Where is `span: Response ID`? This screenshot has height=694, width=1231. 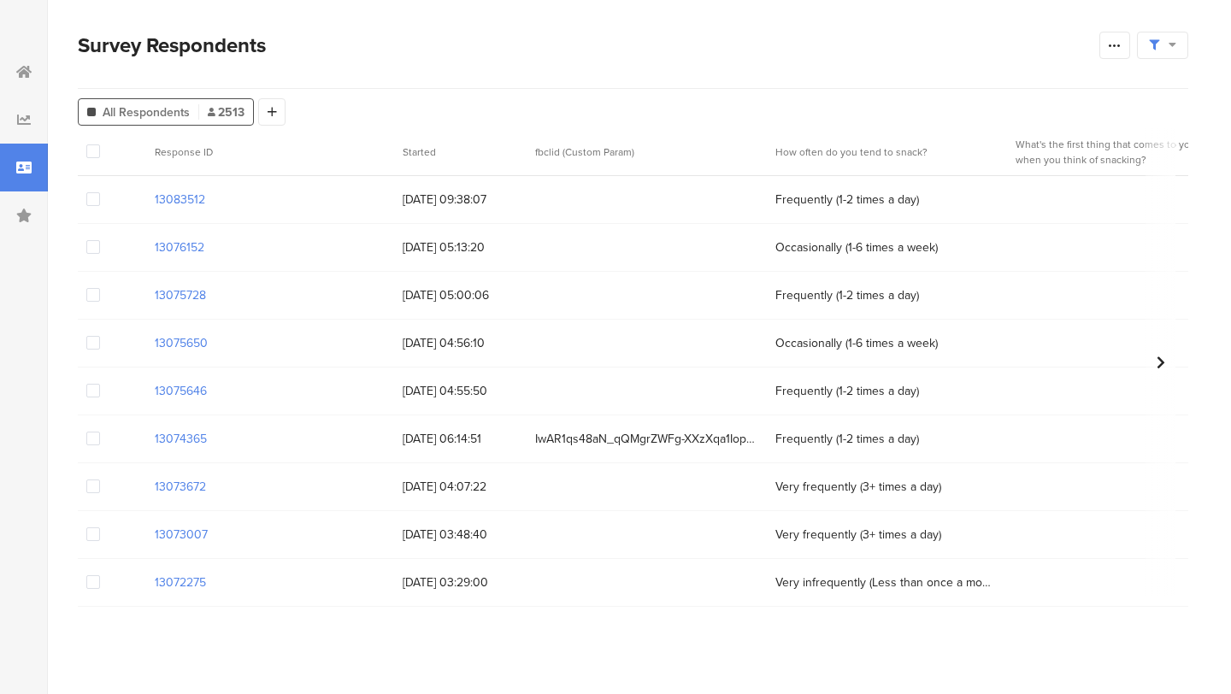 span: Response ID is located at coordinates (184, 152).